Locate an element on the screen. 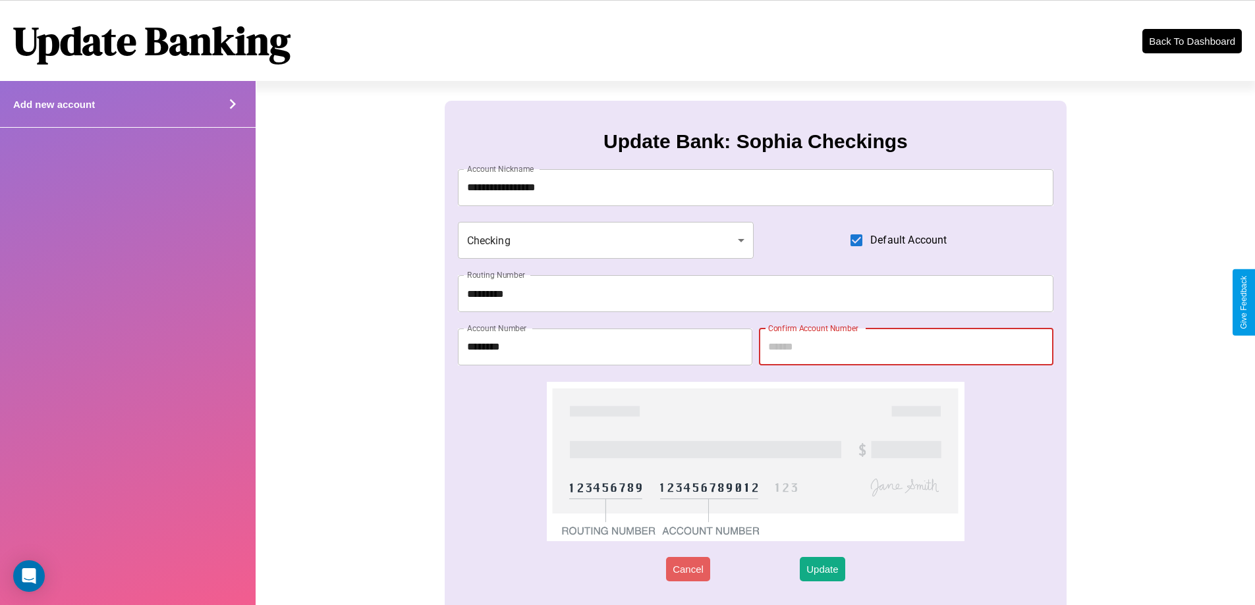 The height and width of the screenshot is (605, 1255). button: Back To Dashboard is located at coordinates (1192, 41).